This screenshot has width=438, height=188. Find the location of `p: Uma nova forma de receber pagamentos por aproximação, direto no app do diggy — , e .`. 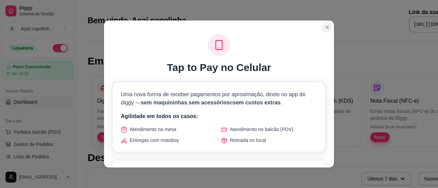

p: Uma nova forma de receber pagamentos por aproximação, direto no app do diggy — , e . is located at coordinates (219, 99).